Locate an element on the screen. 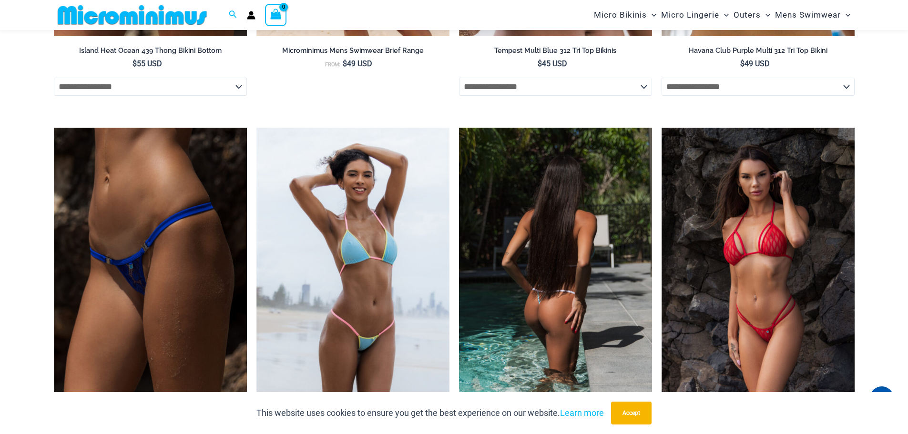  a: Crystal Waves 305 Tri Top 4149 Thong 02Crystal Waves 305 Tri Top 4149 Thong 01Crystal Waves 305 T... is located at coordinates (758, 273).